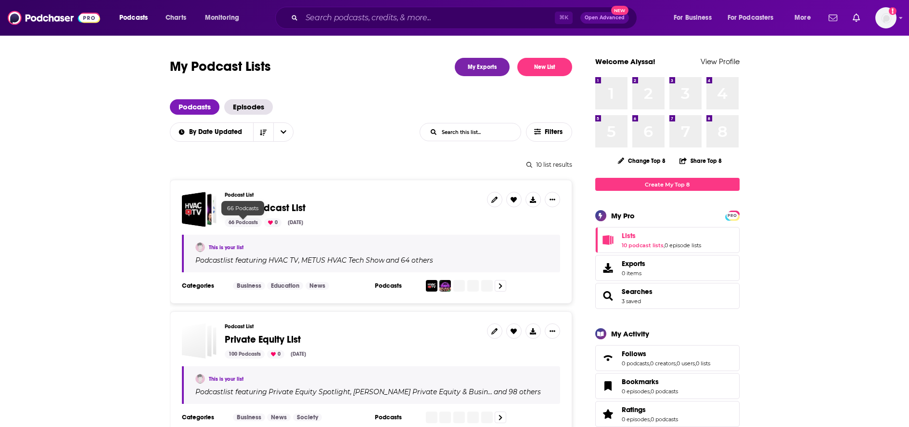  Describe the element at coordinates (630, 333) in the screenshot. I see `div: My Activity` at that location.